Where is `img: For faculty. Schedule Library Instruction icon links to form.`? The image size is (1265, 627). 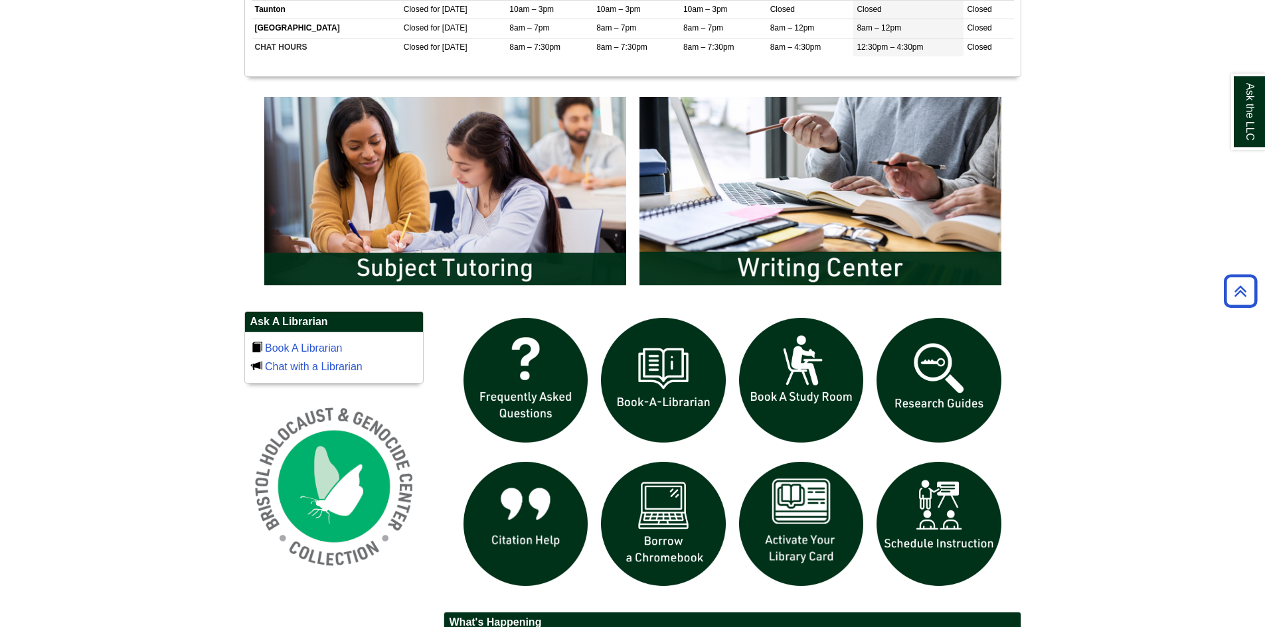
img: For faculty. Schedule Library Instruction icon links to form. is located at coordinates (939, 524).